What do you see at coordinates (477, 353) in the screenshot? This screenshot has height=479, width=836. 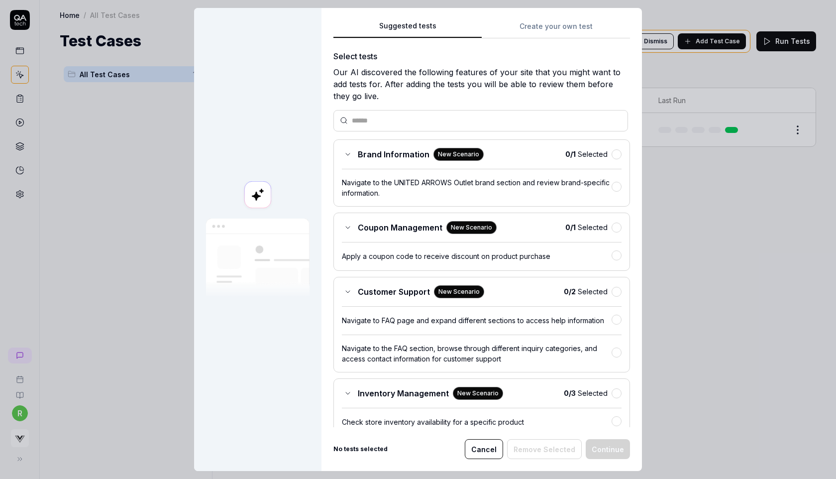 I see `div: Navigate to the FAQ section, browse through different inquiry categories, and access contact info...` at bounding box center [477, 353].